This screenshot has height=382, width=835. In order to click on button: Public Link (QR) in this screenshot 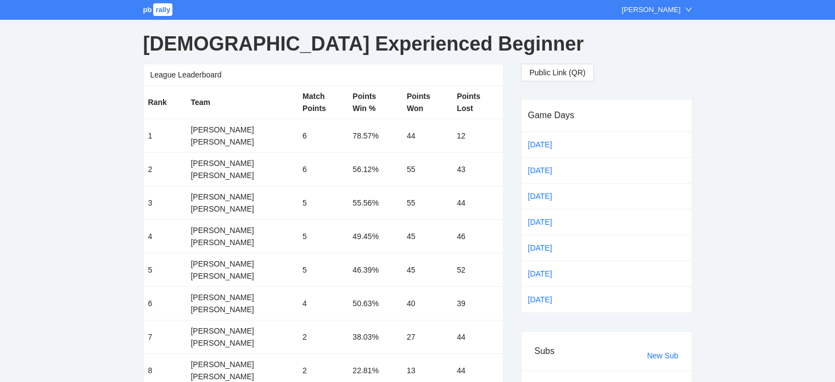, I will do `click(558, 72)`.